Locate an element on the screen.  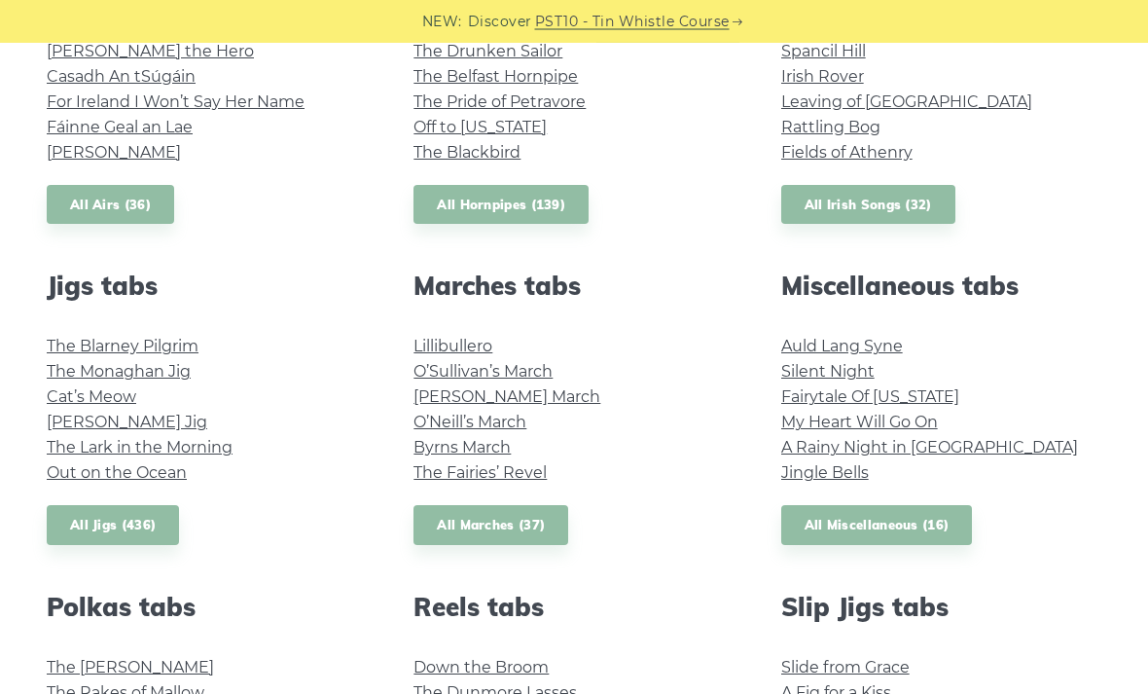
a: Rattling Bog is located at coordinates (831, 127).